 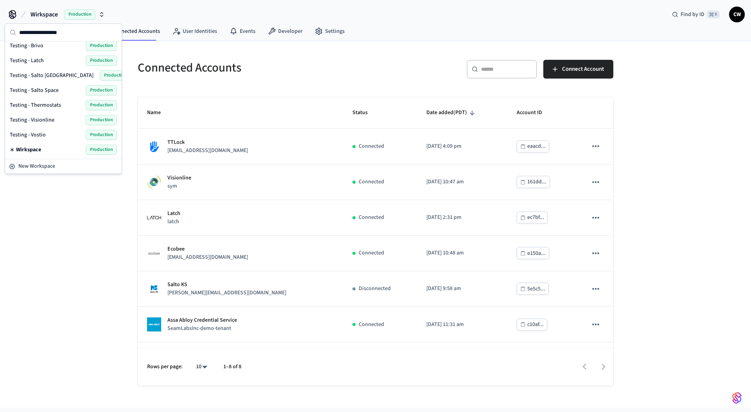 What do you see at coordinates (536, 325) in the screenshot?
I see `div: c10af...` at bounding box center [536, 325].